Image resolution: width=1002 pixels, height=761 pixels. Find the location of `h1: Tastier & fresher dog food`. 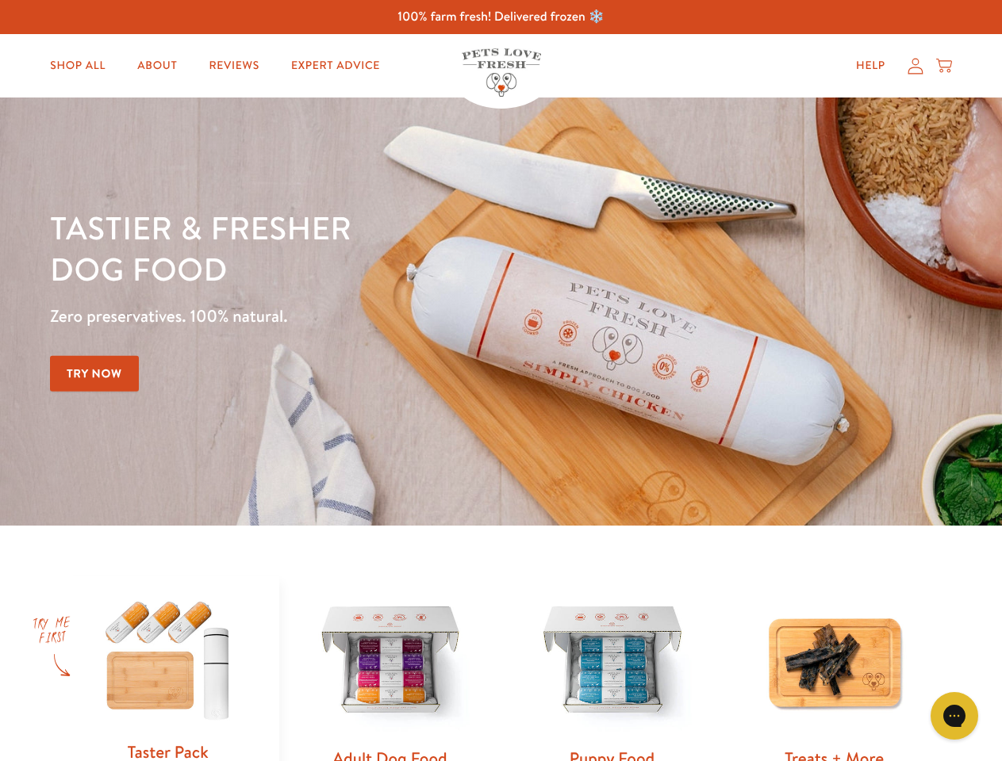

h1: Tastier & fresher dog food is located at coordinates (351, 248).